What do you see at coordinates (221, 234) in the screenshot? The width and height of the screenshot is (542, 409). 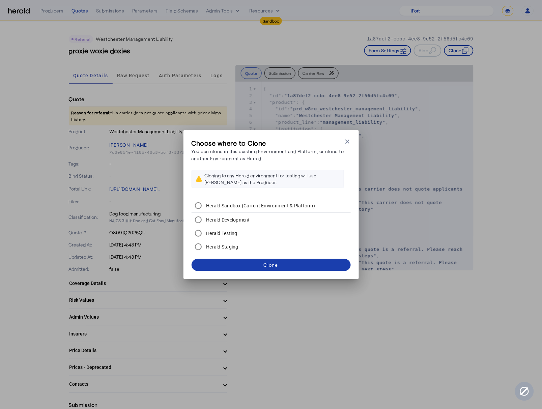 I see `label: Herald Testing` at bounding box center [221, 234].